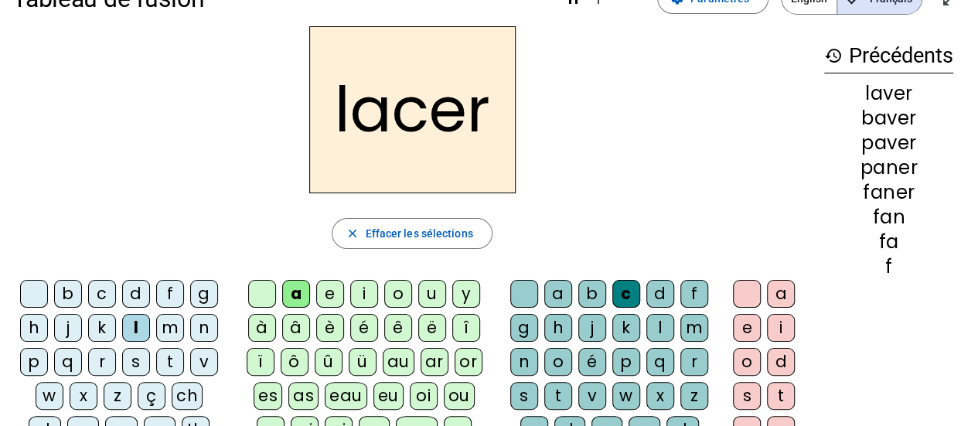 Image resolution: width=978 pixels, height=426 pixels. I want to click on div: ë, so click(432, 328).